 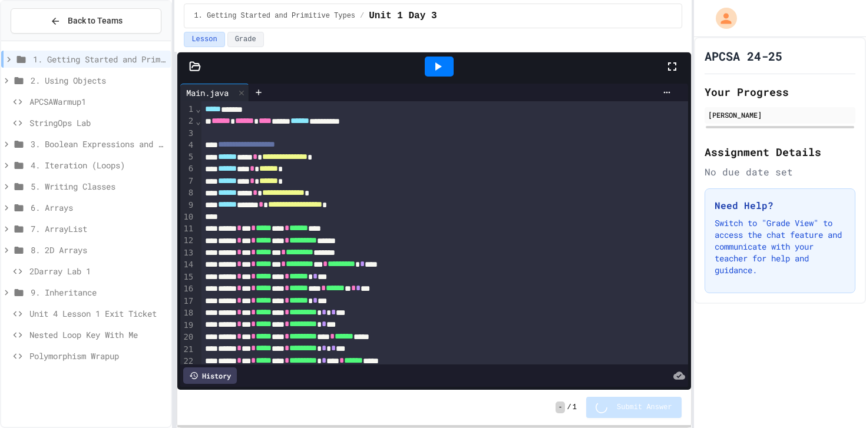 I want to click on div: 21, so click(x=187, y=350).